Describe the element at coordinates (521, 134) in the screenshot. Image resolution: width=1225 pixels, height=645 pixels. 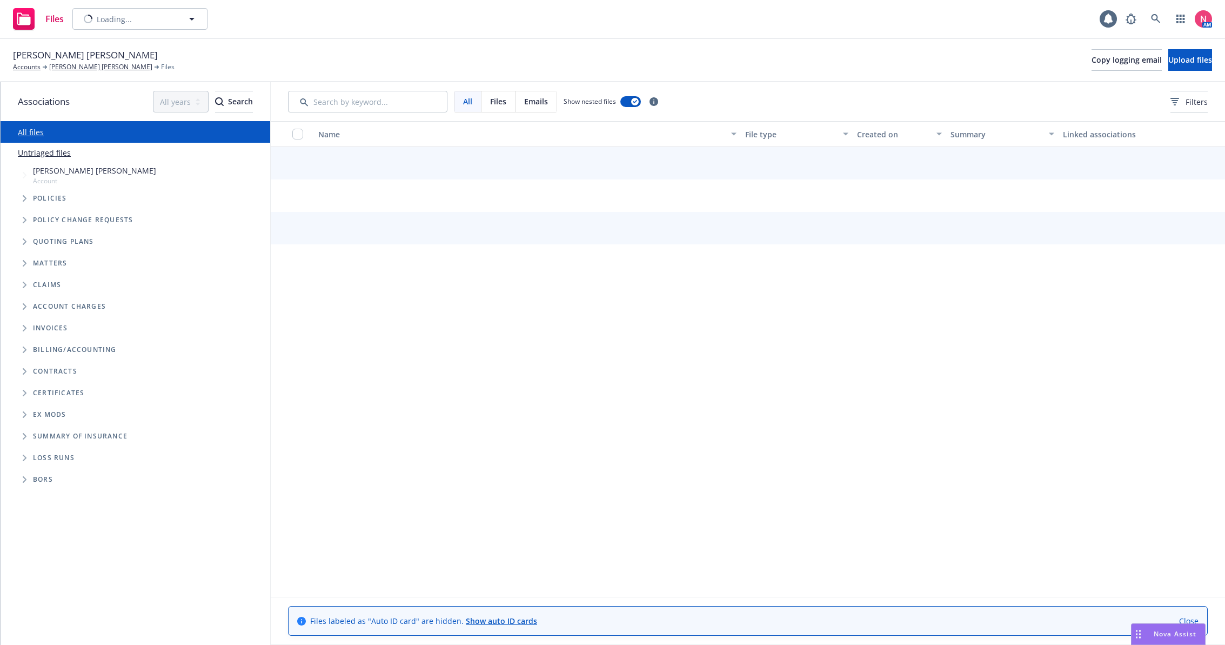
I see `div: Name` at that location.